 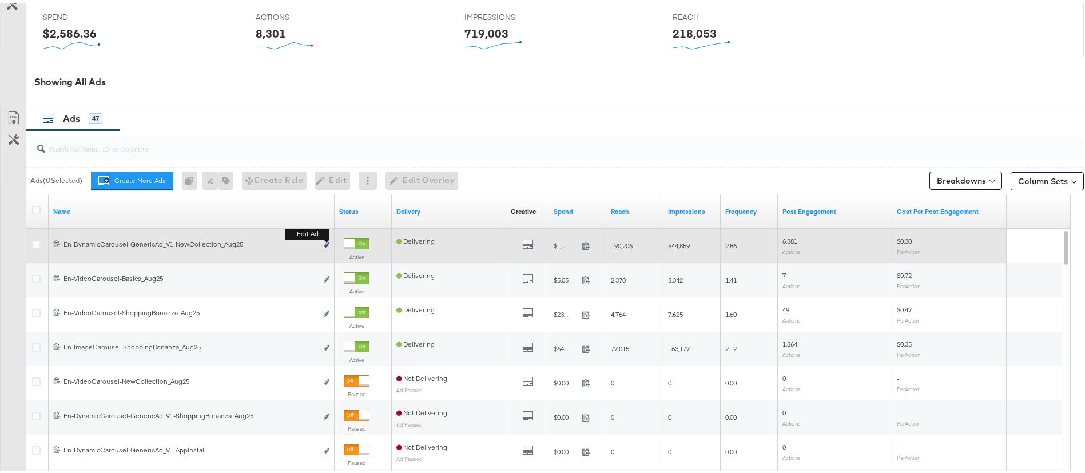 I want to click on span: ACTIONS, so click(x=298, y=14).